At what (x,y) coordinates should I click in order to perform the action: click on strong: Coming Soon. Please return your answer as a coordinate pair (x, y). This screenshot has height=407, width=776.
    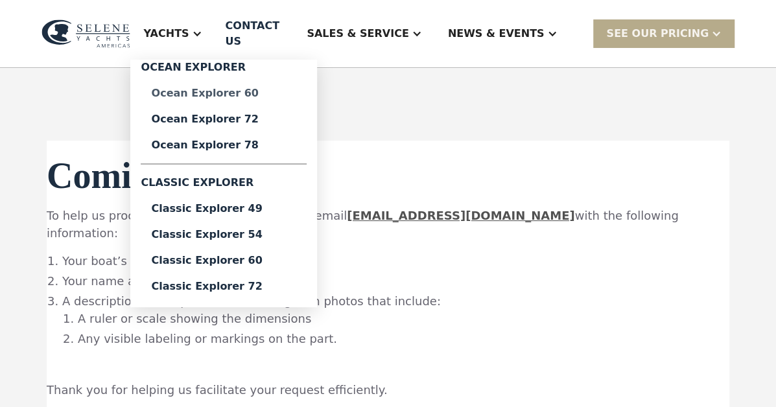
    Looking at the image, I should click on (151, 176).